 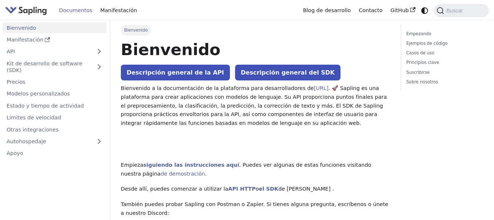 What do you see at coordinates (288, 72) in the screenshot?
I see `font: Descripción general del SDK` at bounding box center [288, 72].